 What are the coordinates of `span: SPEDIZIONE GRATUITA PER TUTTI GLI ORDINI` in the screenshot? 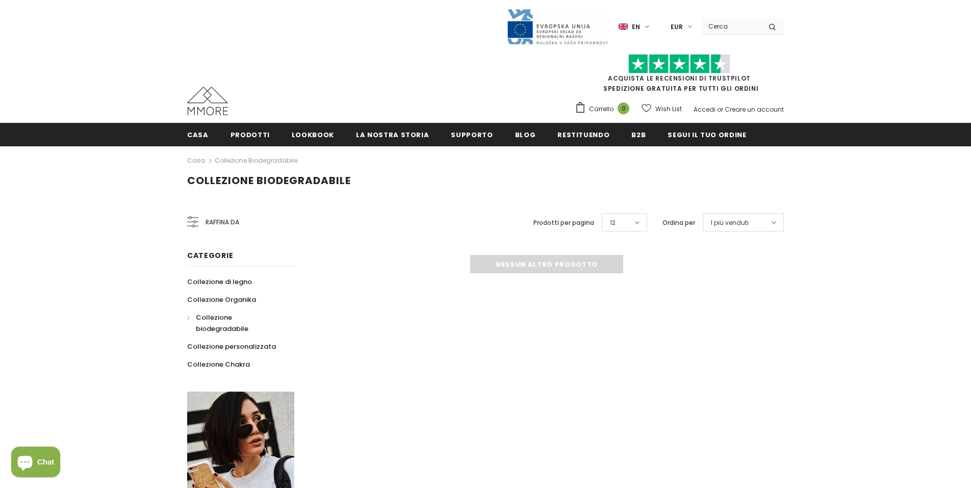 It's located at (679, 75).